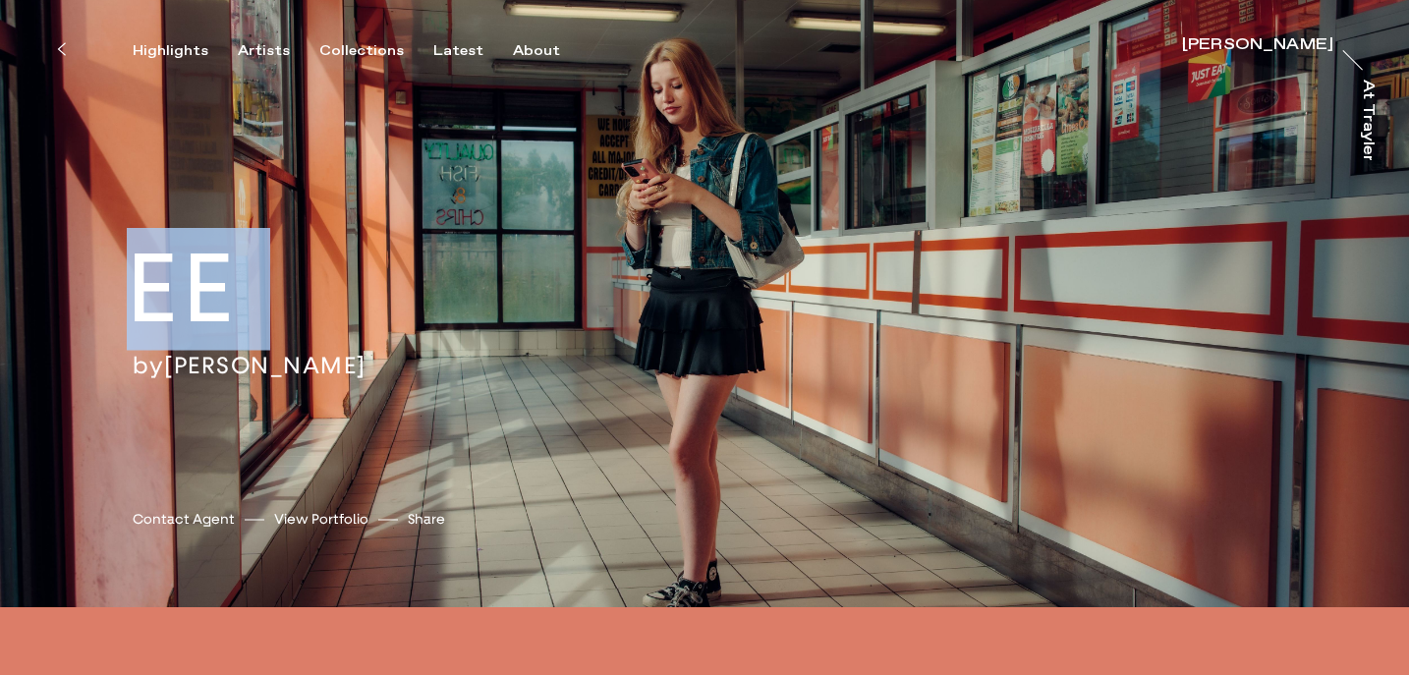  What do you see at coordinates (362, 51) in the screenshot?
I see `div: Collections` at bounding box center [362, 51].